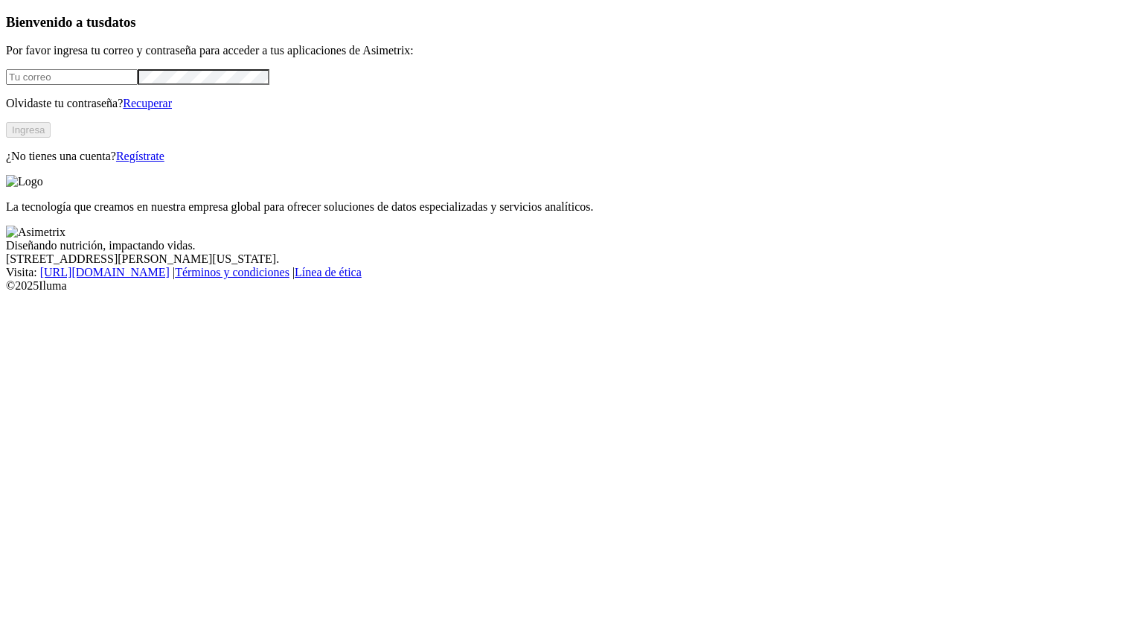 Image resolution: width=1137 pixels, height=621 pixels. Describe the element at coordinates (140, 156) in the screenshot. I see `a: Regístrate` at that location.